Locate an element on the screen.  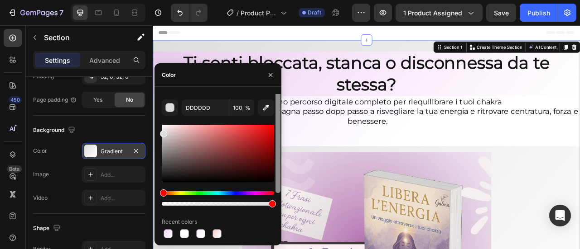
span: Save is located at coordinates (501, 13).